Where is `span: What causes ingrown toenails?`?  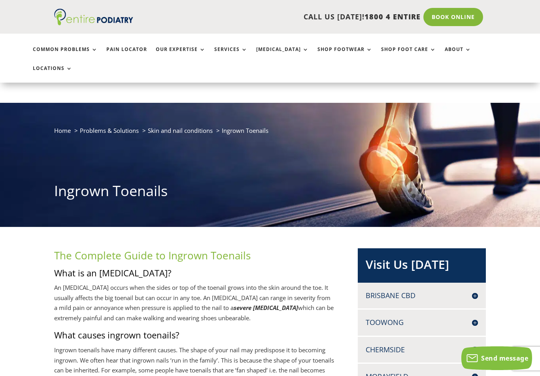 span: What causes ingrown toenails? is located at coordinates (117, 335).